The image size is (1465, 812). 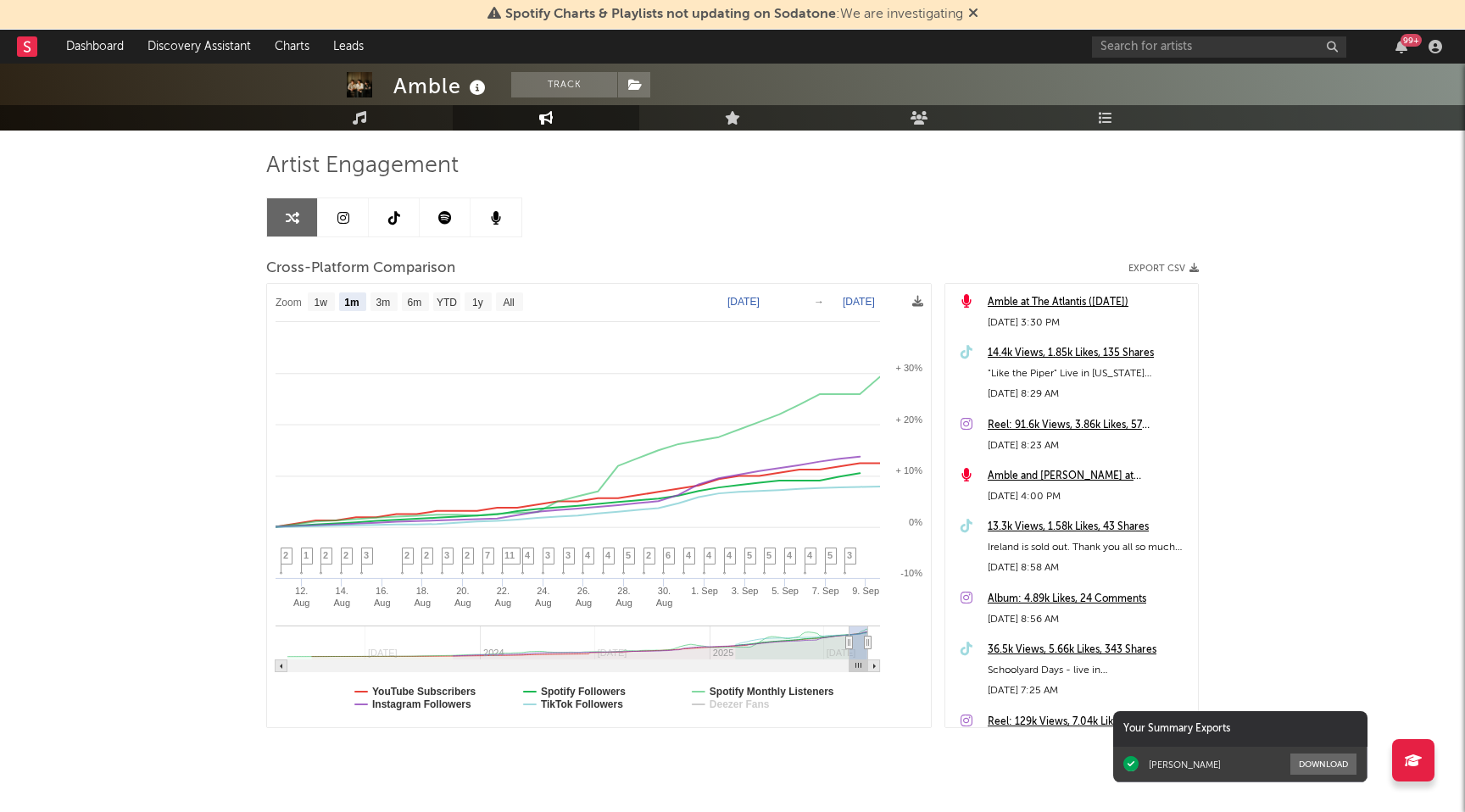 I want to click on a: 13.3k Views, 1.58k Likes, 43 Shares, so click(x=1088, y=527).